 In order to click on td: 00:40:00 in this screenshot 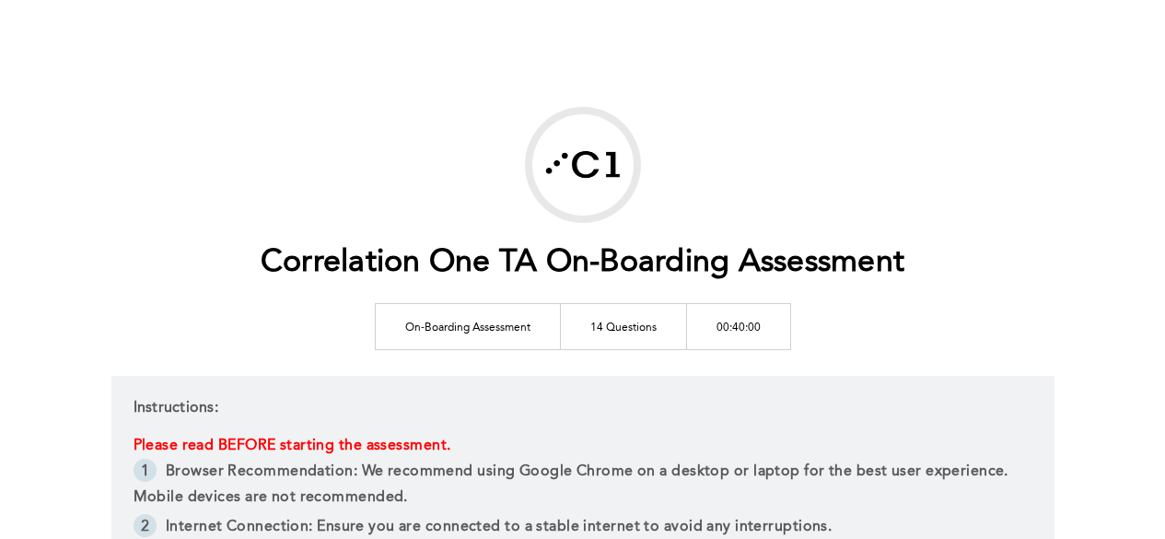, I will do `click(738, 326)`.